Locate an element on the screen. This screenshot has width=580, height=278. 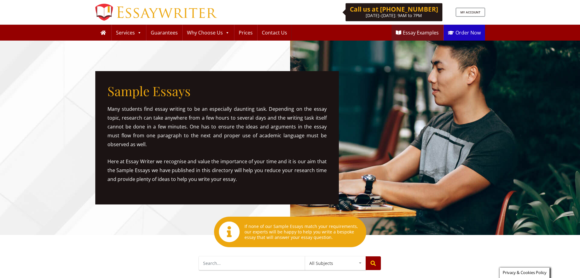
span: Privacy & Cookies Policy is located at coordinates (525, 272).